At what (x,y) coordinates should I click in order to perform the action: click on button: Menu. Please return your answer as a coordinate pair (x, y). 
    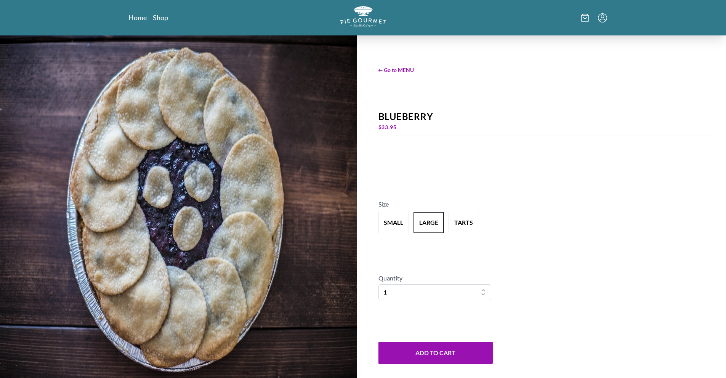
    Looking at the image, I should click on (602, 18).